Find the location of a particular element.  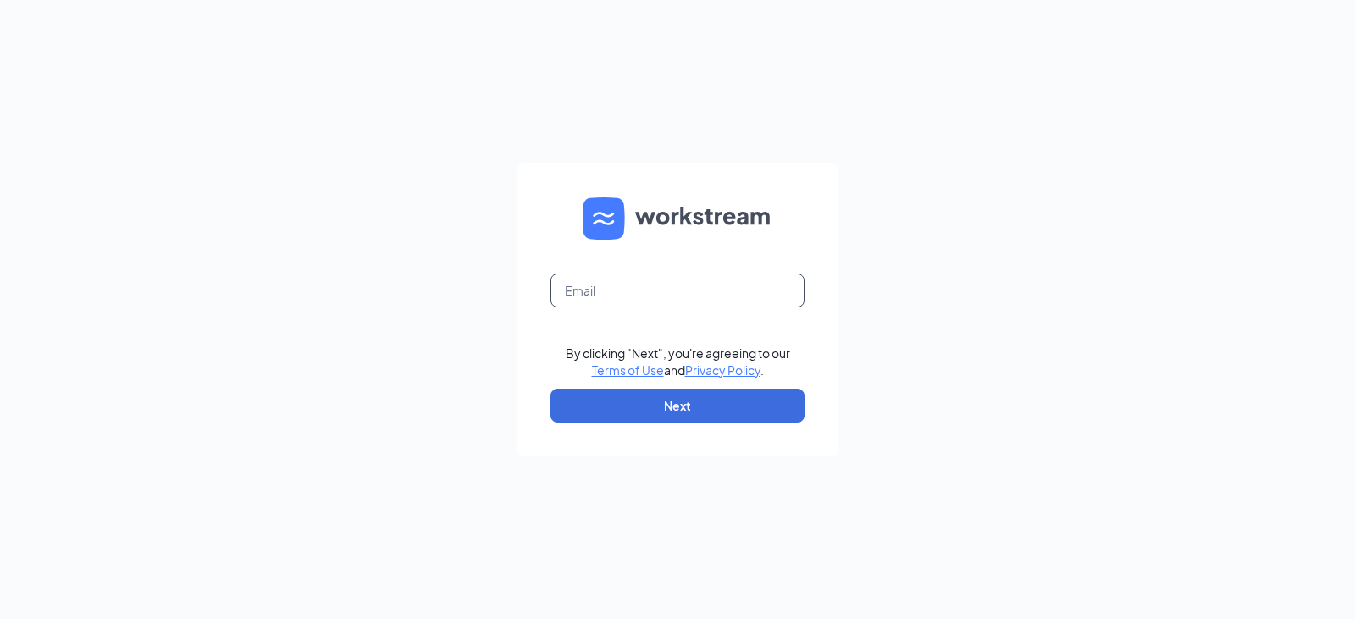

button: Next is located at coordinates (677, 406).